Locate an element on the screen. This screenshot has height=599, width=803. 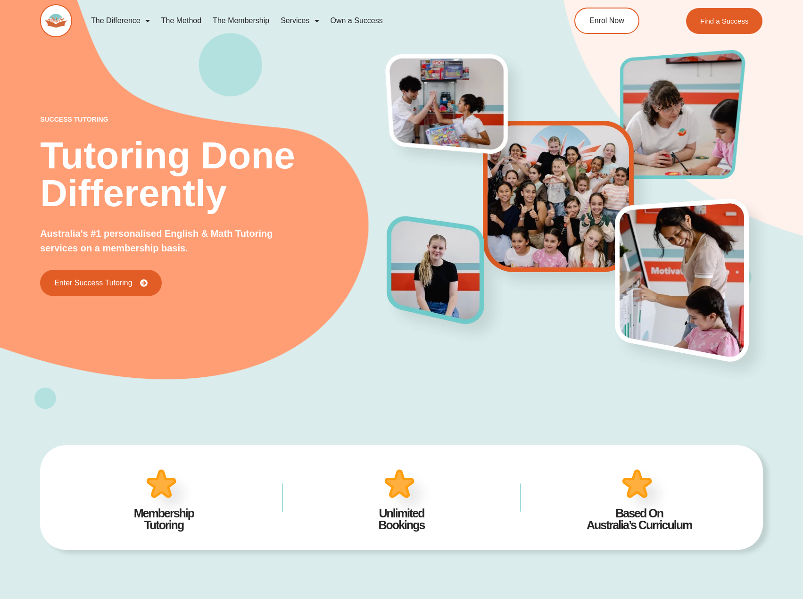
p: Australia's #1 personalised English & Math Tutoring services on a membership basis. is located at coordinates (167, 241).